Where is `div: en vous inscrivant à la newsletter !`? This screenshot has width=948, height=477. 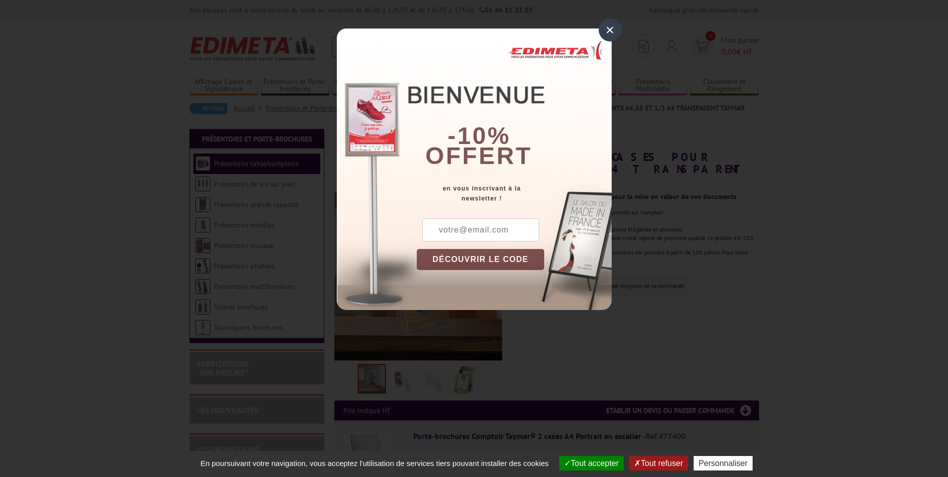
div: en vous inscrivant à la newsletter ! is located at coordinates (514, 193).